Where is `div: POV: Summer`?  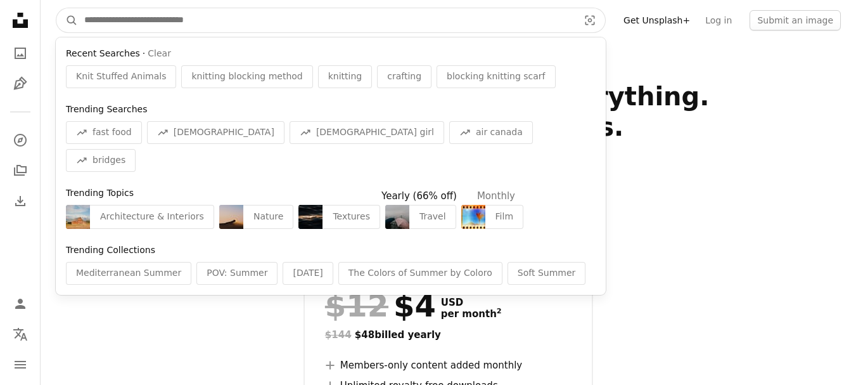
div: POV: Summer is located at coordinates (237, 273).